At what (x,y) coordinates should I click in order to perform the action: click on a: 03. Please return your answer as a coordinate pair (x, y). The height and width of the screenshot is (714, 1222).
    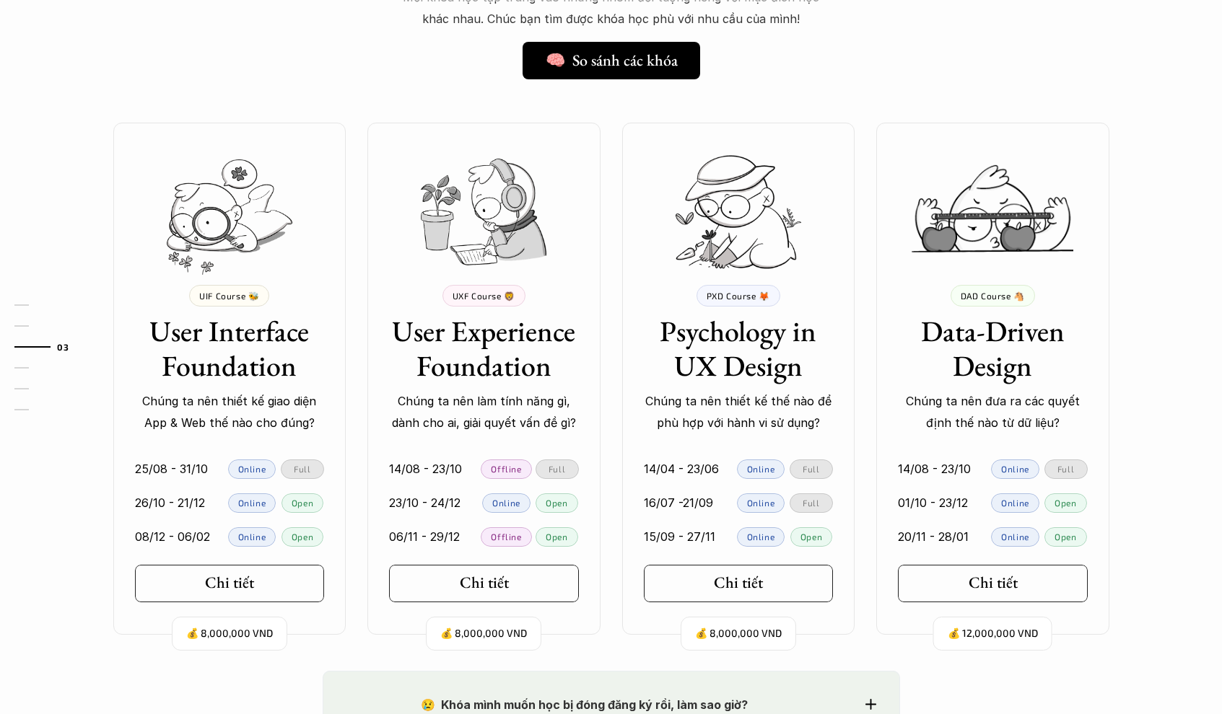
    Looking at the image, I should click on (48, 347).